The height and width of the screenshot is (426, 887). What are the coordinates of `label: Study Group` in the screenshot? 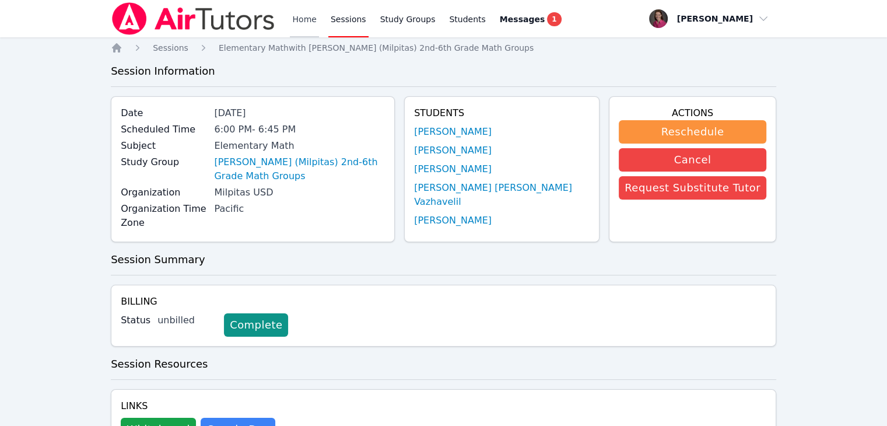 It's located at (164, 162).